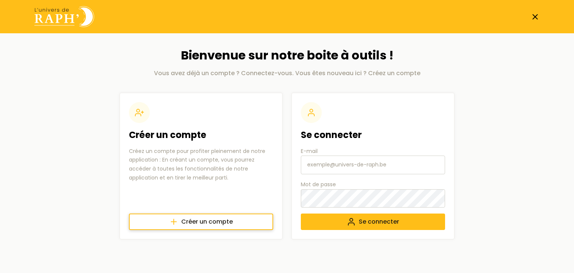  I want to click on a: Créer un compte, so click(201, 222).